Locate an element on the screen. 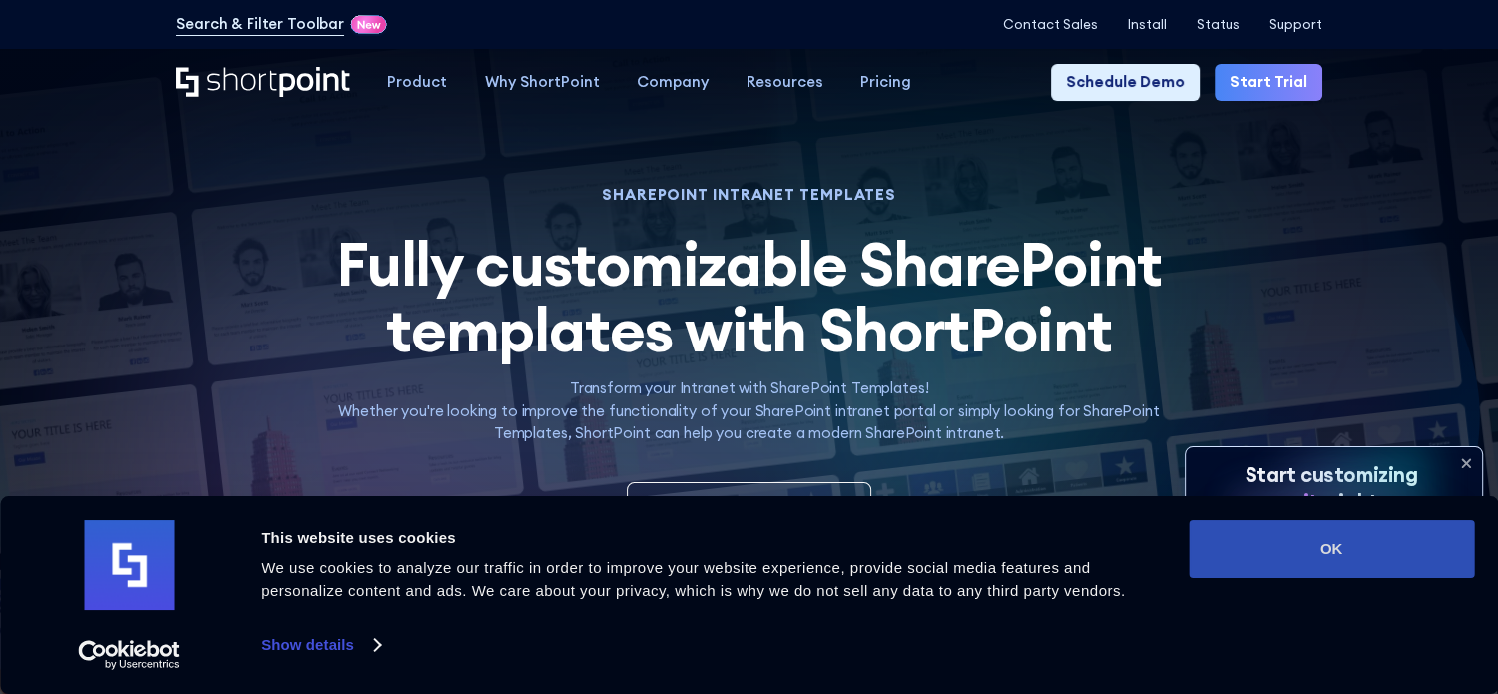 The image size is (1498, 694). a: Schedule Demo is located at coordinates (1125, 83).